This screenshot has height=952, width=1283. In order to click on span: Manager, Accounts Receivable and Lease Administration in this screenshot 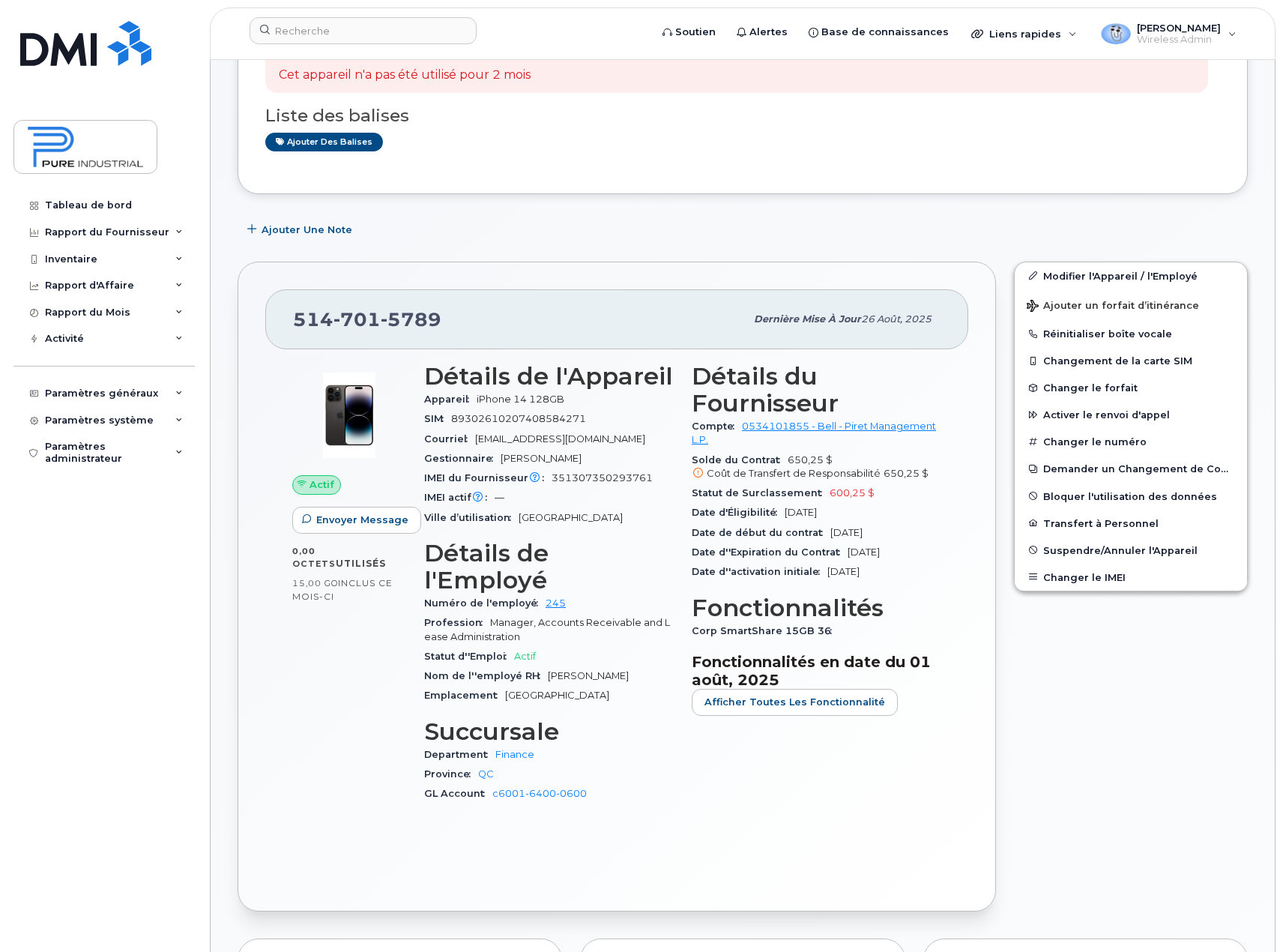, I will do `click(547, 628)`.